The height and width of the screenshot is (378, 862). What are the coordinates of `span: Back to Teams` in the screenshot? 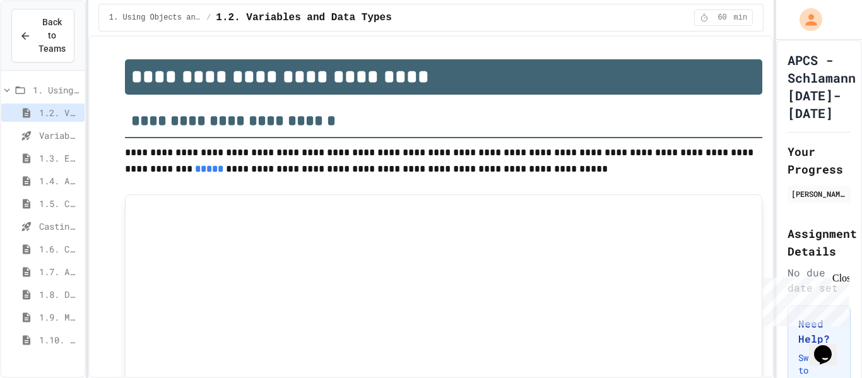 It's located at (52, 35).